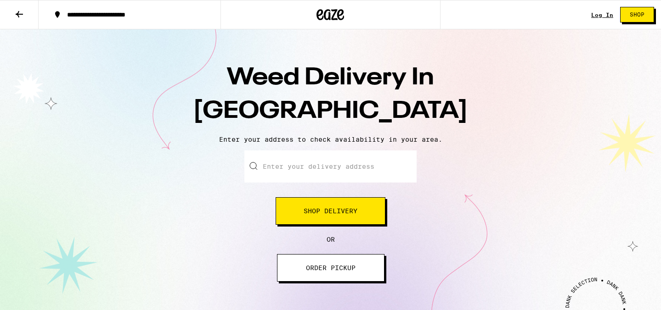 The image size is (661, 310). What do you see at coordinates (331, 268) in the screenshot?
I see `span: ORDER PICKUP` at bounding box center [331, 268].